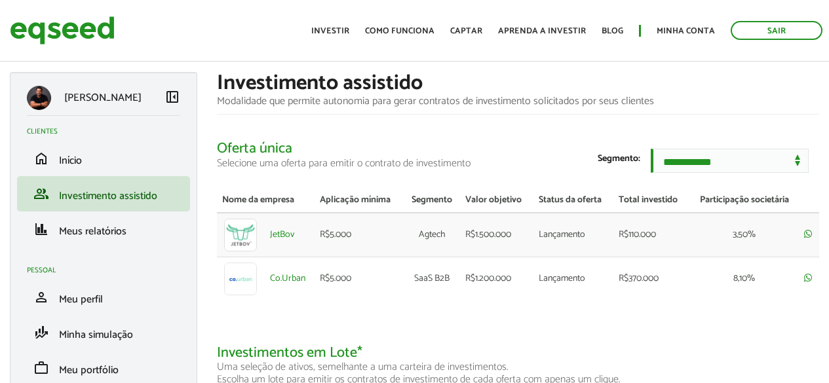 The image size is (829, 383). What do you see at coordinates (104, 229) in the screenshot?
I see `li: Meus relatórios` at bounding box center [104, 229].